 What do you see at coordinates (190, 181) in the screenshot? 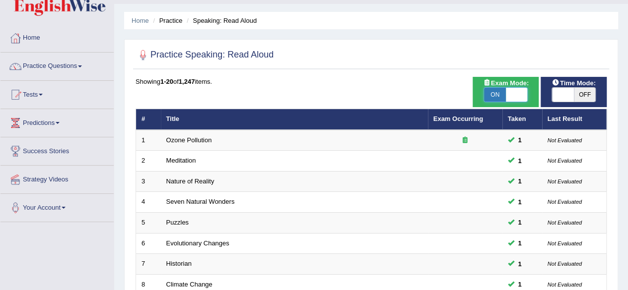
I see `a: Nature of Reality` at bounding box center [190, 181].